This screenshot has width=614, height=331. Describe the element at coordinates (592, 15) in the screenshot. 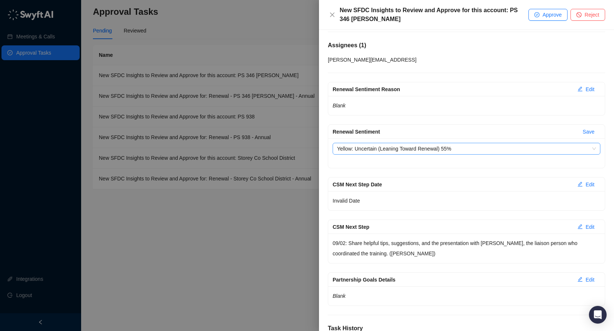

I see `span: Reject` at that location.